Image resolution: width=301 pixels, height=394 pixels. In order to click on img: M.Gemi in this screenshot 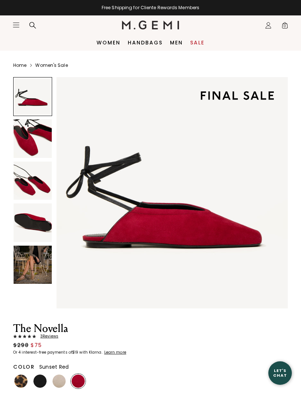, I will do `click(150, 25)`.